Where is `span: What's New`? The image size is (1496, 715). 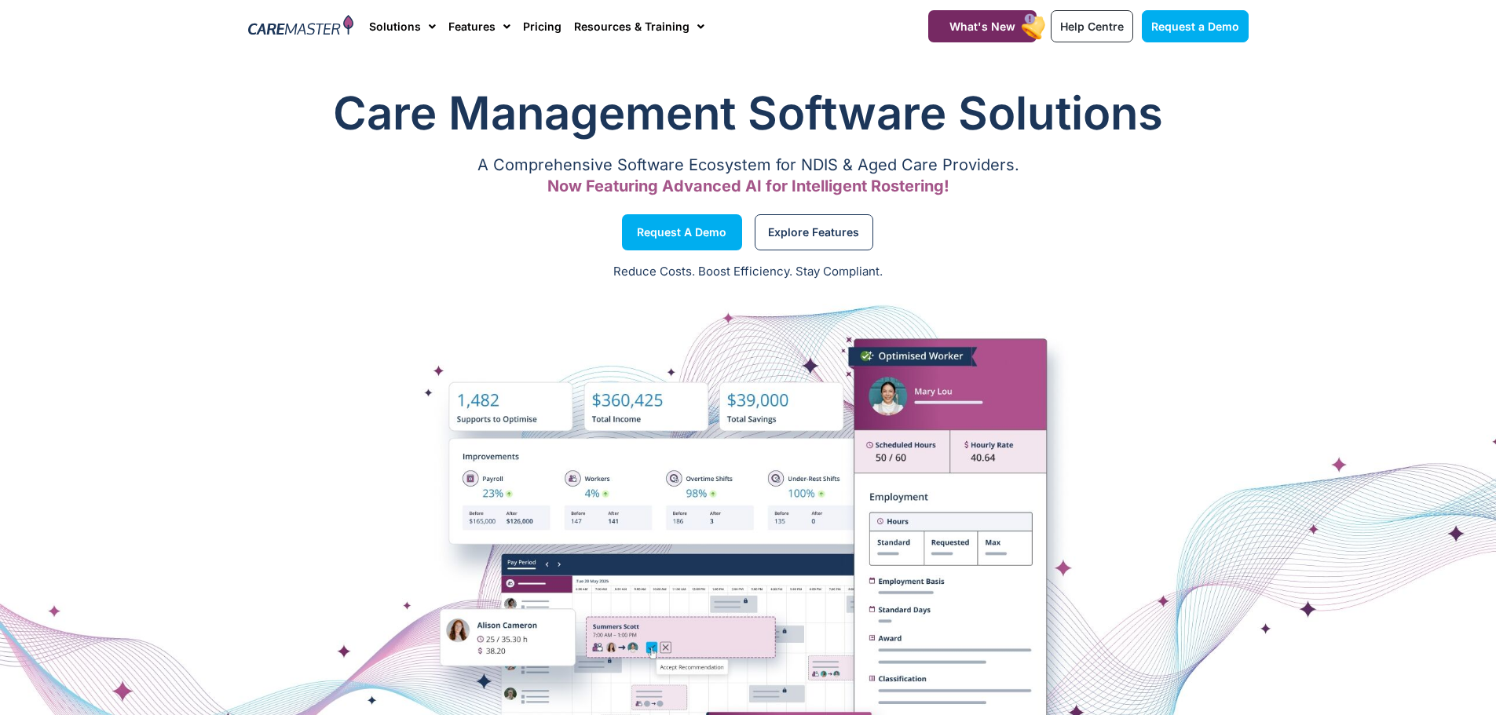
span: What's New is located at coordinates (982, 26).